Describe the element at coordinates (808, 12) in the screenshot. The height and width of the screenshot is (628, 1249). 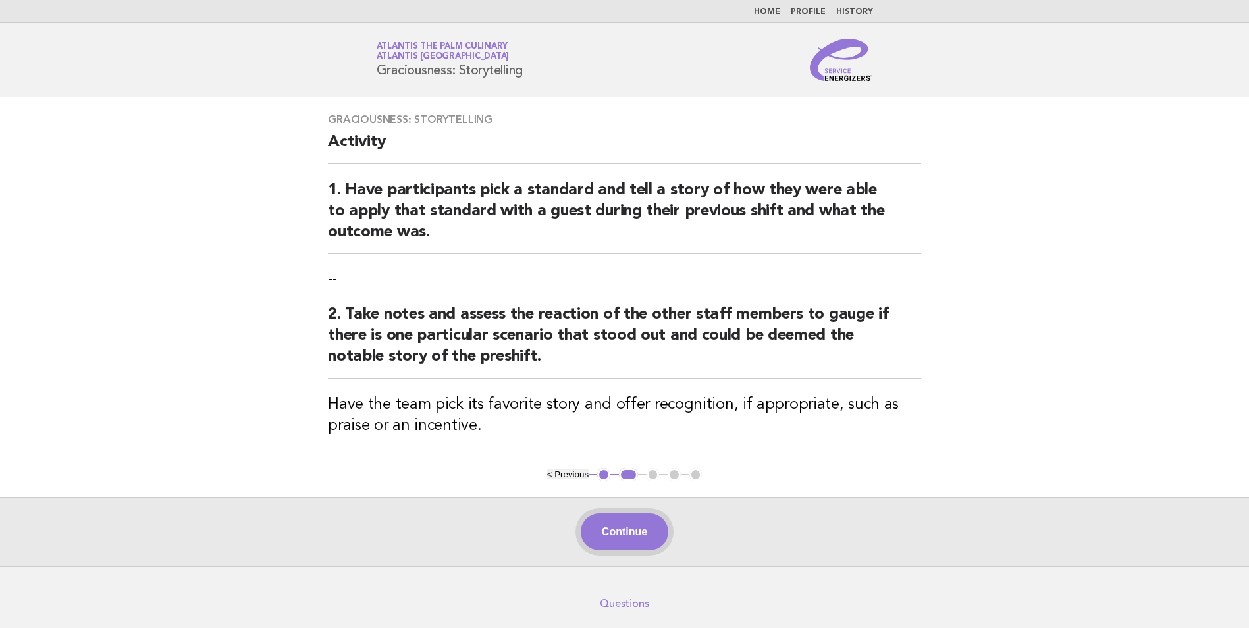
I see `a: Profile` at that location.